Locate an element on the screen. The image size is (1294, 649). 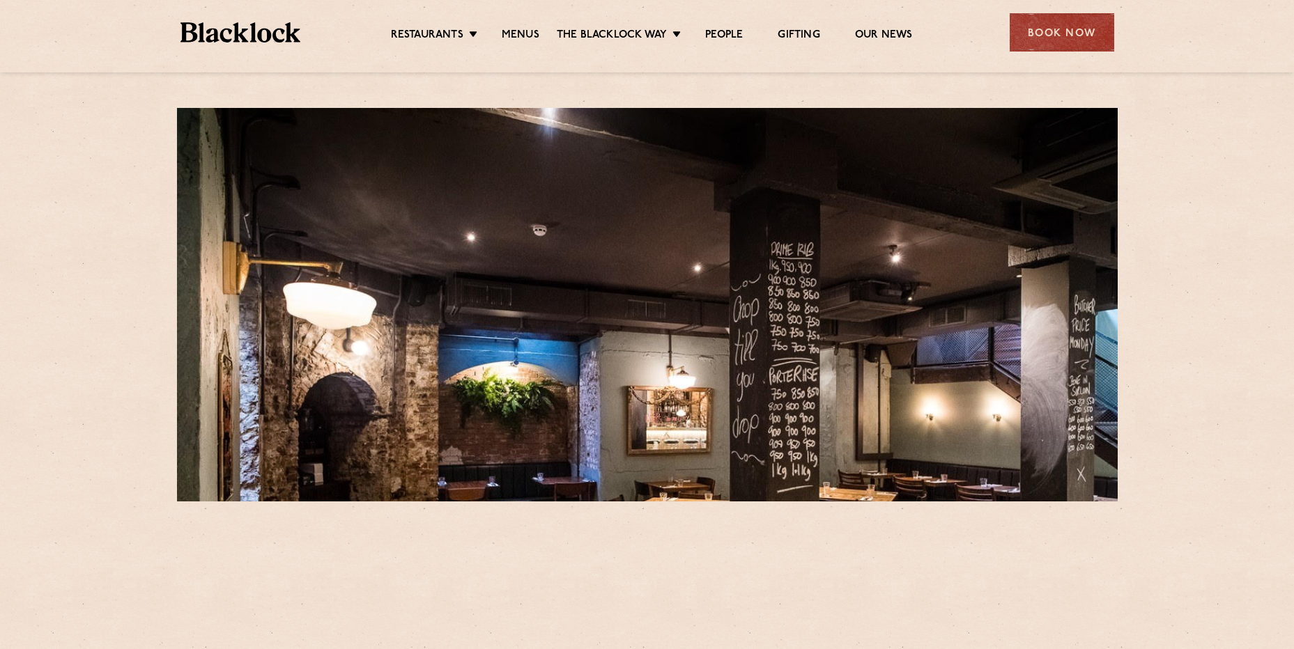
a: People is located at coordinates (724, 36).